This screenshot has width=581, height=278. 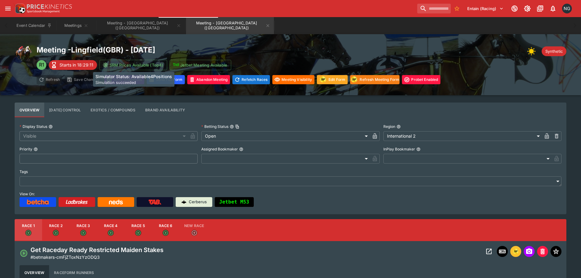 I want to click on span: View On:, so click(x=27, y=194).